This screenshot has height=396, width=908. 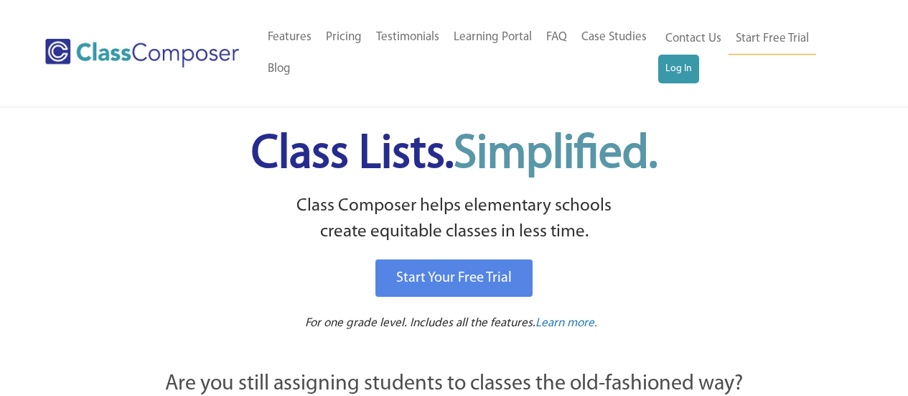 What do you see at coordinates (344, 37) in the screenshot?
I see `a: Pricing` at bounding box center [344, 37].